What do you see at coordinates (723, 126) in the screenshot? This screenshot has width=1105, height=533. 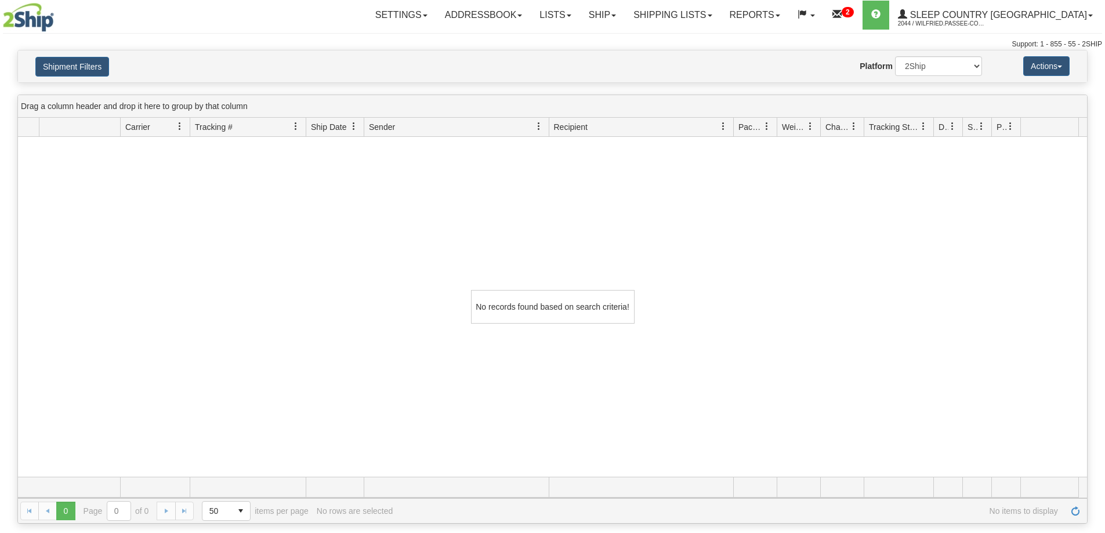 I see `a: Recipient filter column settings` at bounding box center [723, 126].